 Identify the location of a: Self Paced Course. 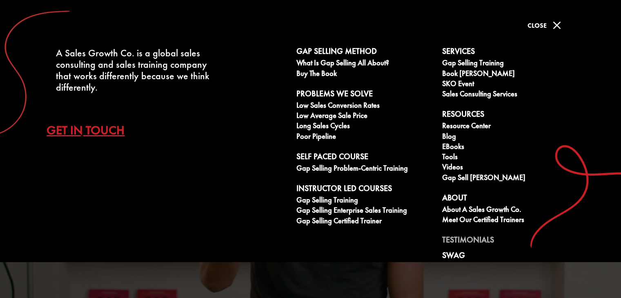
(365, 158).